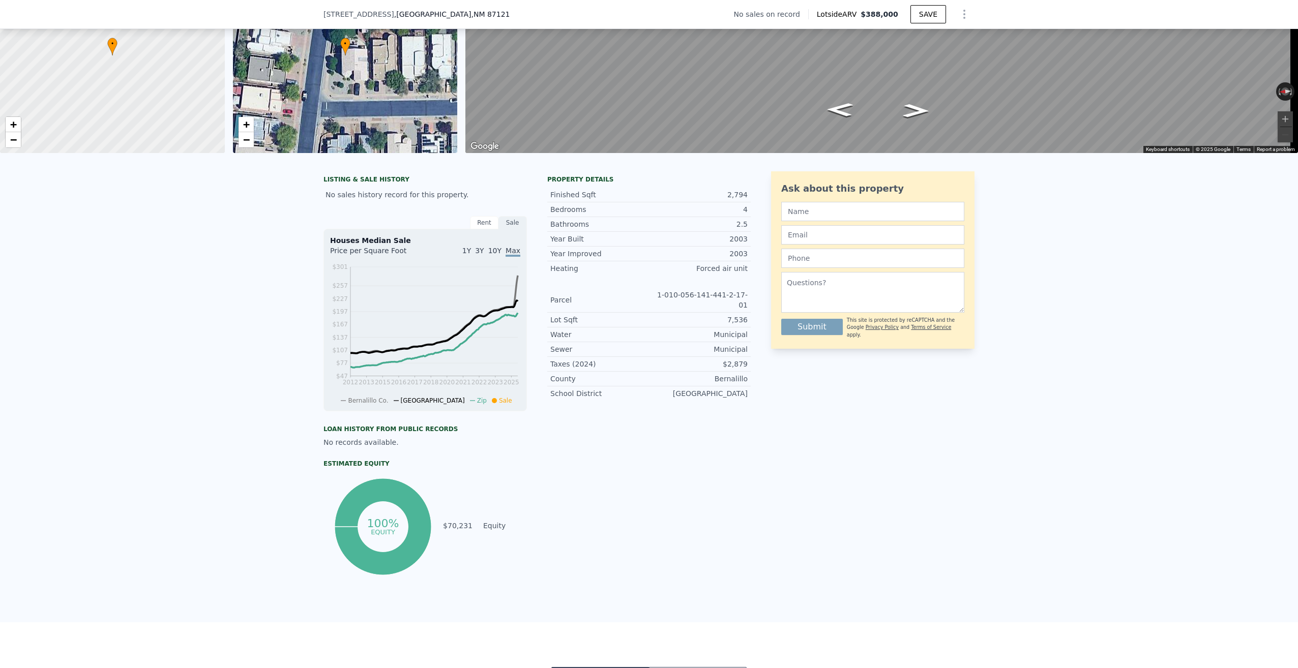 The height and width of the screenshot is (668, 1298). I want to click on div: LISTING & SALE HISTORY, so click(425, 181).